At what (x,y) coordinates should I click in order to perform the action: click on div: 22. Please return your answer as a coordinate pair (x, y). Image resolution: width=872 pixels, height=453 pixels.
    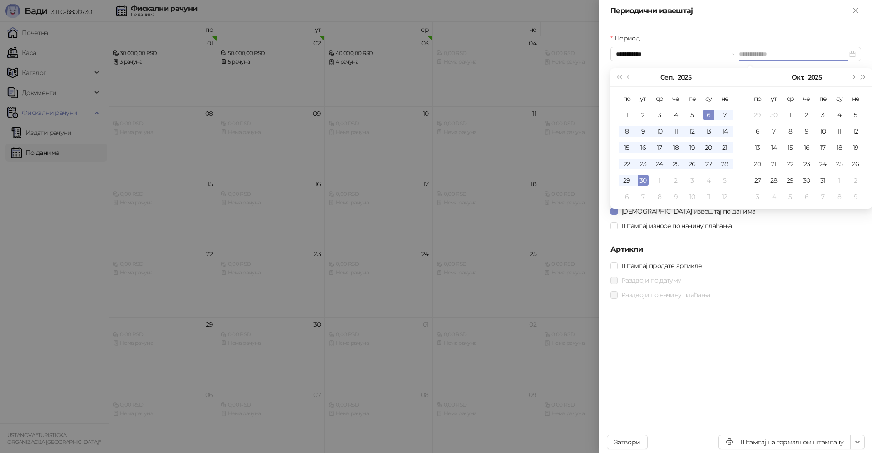
    Looking at the image, I should click on (626, 164).